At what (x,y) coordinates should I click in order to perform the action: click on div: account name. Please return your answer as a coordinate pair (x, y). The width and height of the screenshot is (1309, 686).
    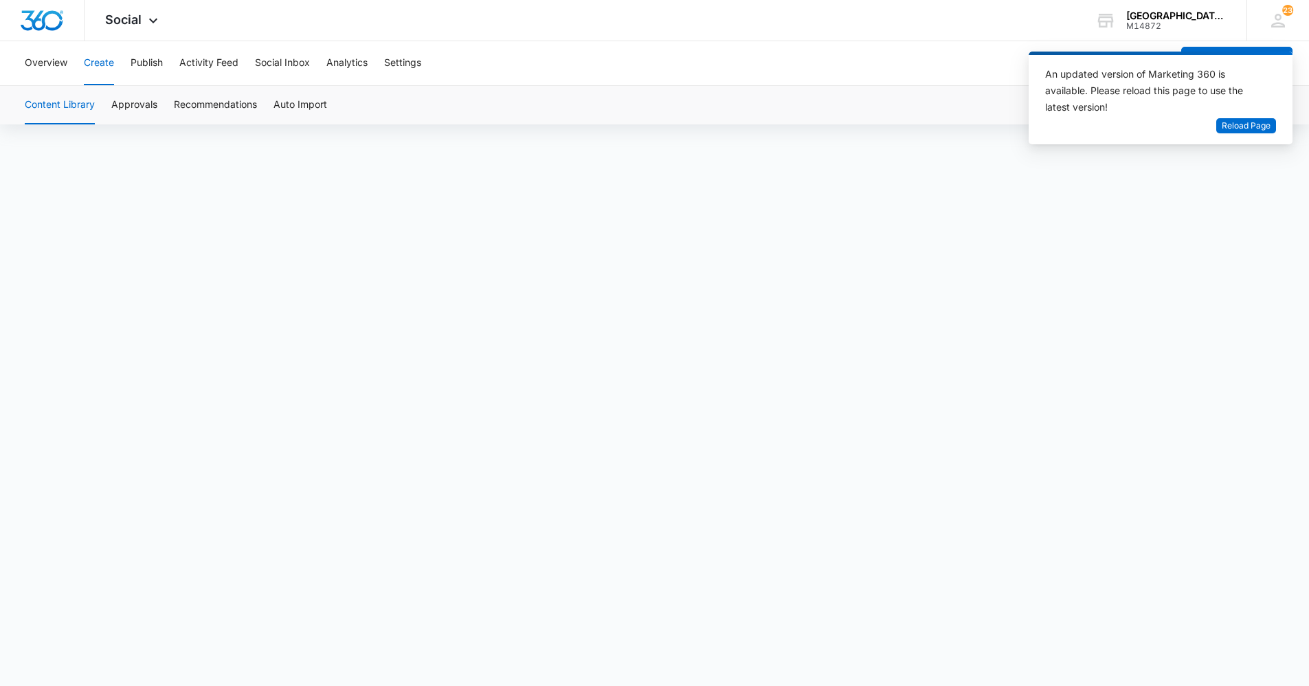
    Looking at the image, I should click on (1176, 16).